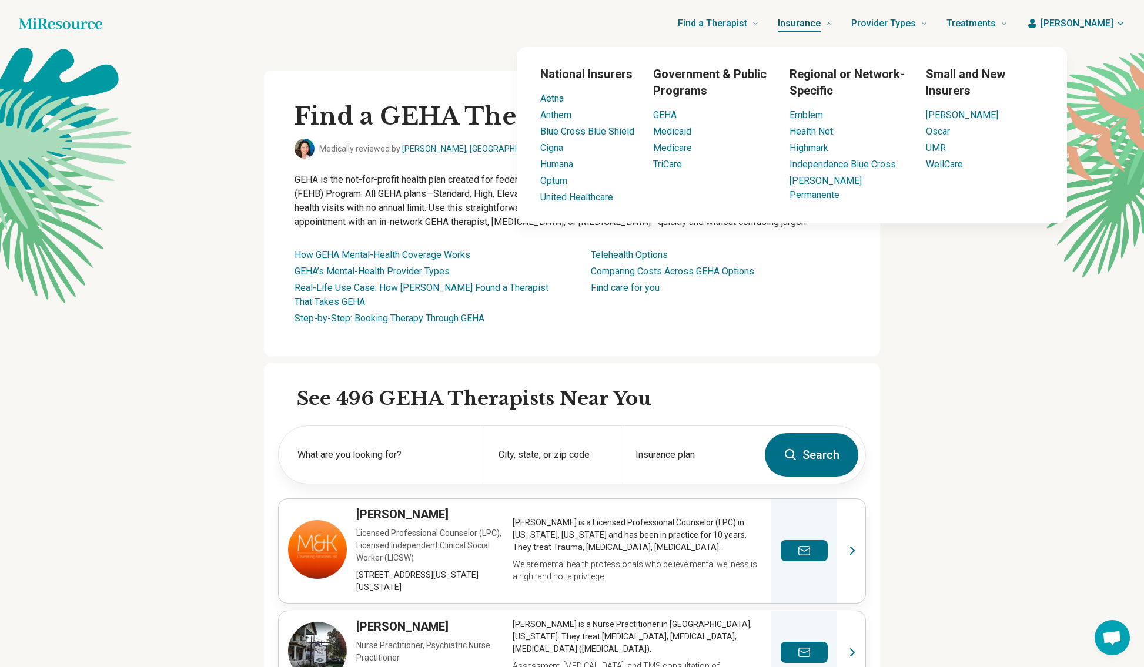 The height and width of the screenshot is (667, 1144). Describe the element at coordinates (372, 271) in the screenshot. I see `a: GEHA’s Mental-Health Provider Types` at that location.